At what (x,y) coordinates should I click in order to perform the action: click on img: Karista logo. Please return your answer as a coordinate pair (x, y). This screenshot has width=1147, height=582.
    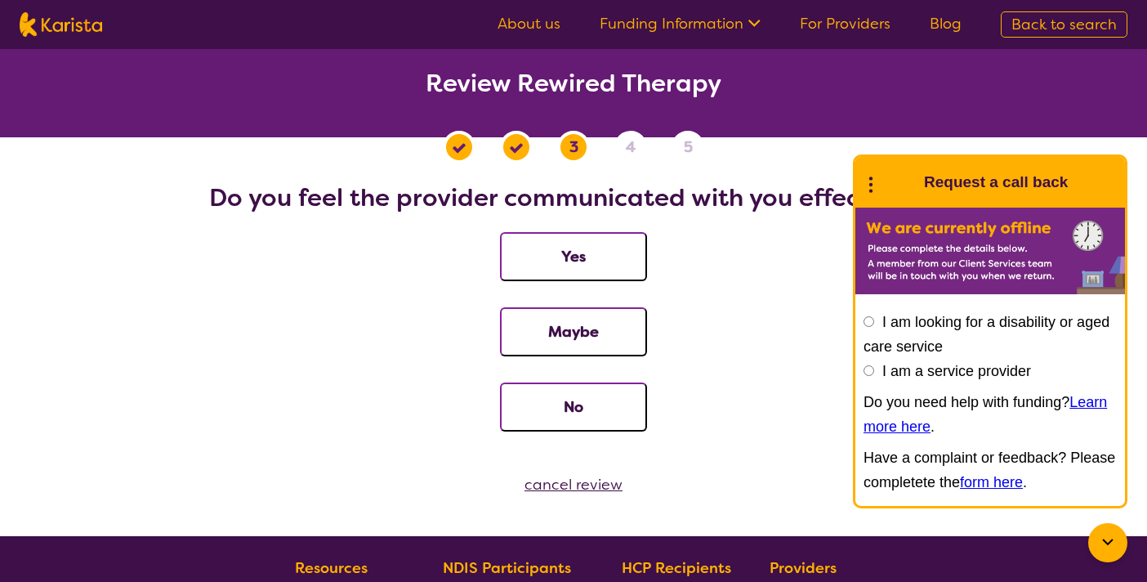
    Looking at the image, I should click on (60, 25).